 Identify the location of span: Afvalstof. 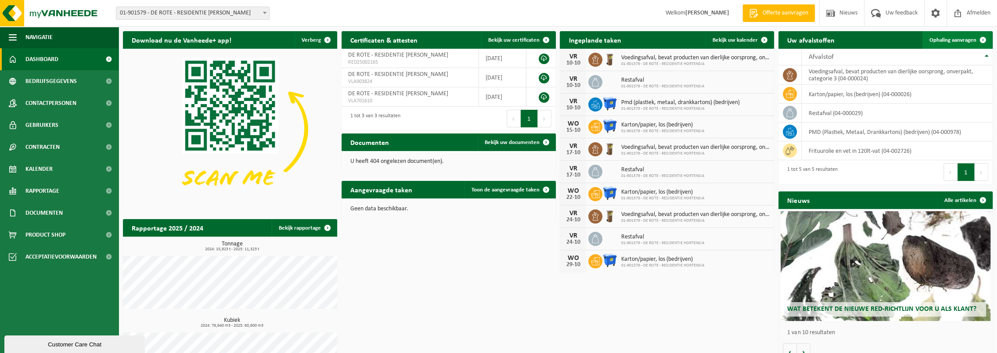
(820, 57).